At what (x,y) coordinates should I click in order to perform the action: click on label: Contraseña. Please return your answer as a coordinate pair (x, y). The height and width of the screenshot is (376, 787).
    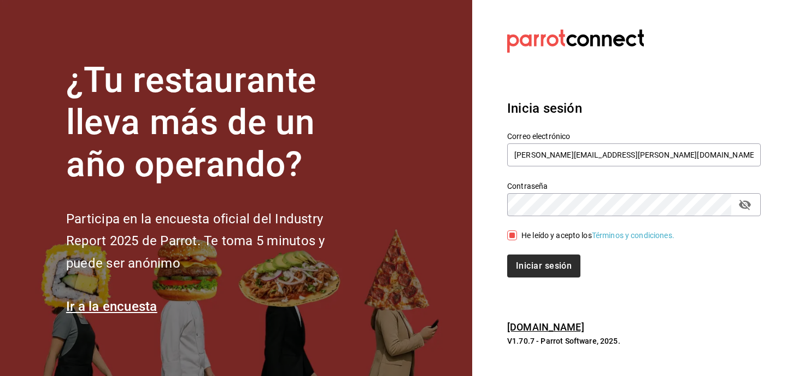
    Looking at the image, I should click on (634, 186).